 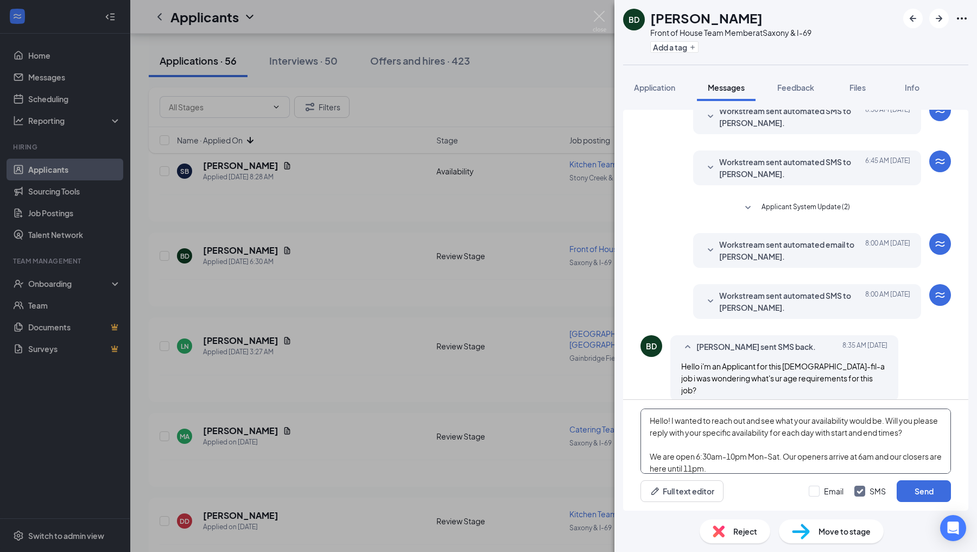 What do you see at coordinates (693, 47) in the screenshot?
I see `svg: Plus` at bounding box center [693, 47].